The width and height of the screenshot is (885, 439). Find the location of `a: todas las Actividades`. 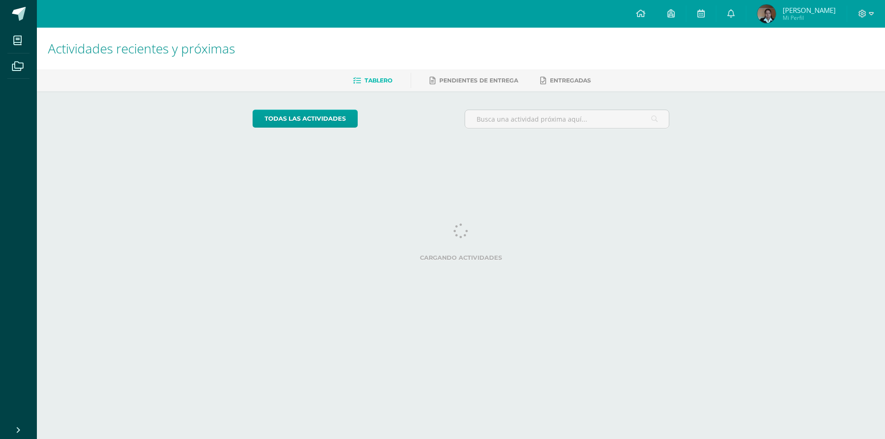

a: todas las Actividades is located at coordinates (305, 118).